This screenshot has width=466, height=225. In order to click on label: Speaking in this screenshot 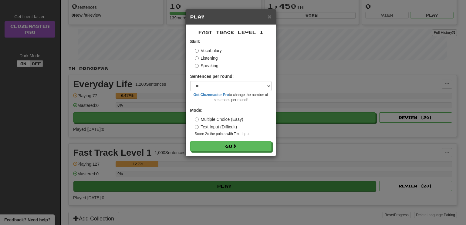, I will do `click(207, 66)`.